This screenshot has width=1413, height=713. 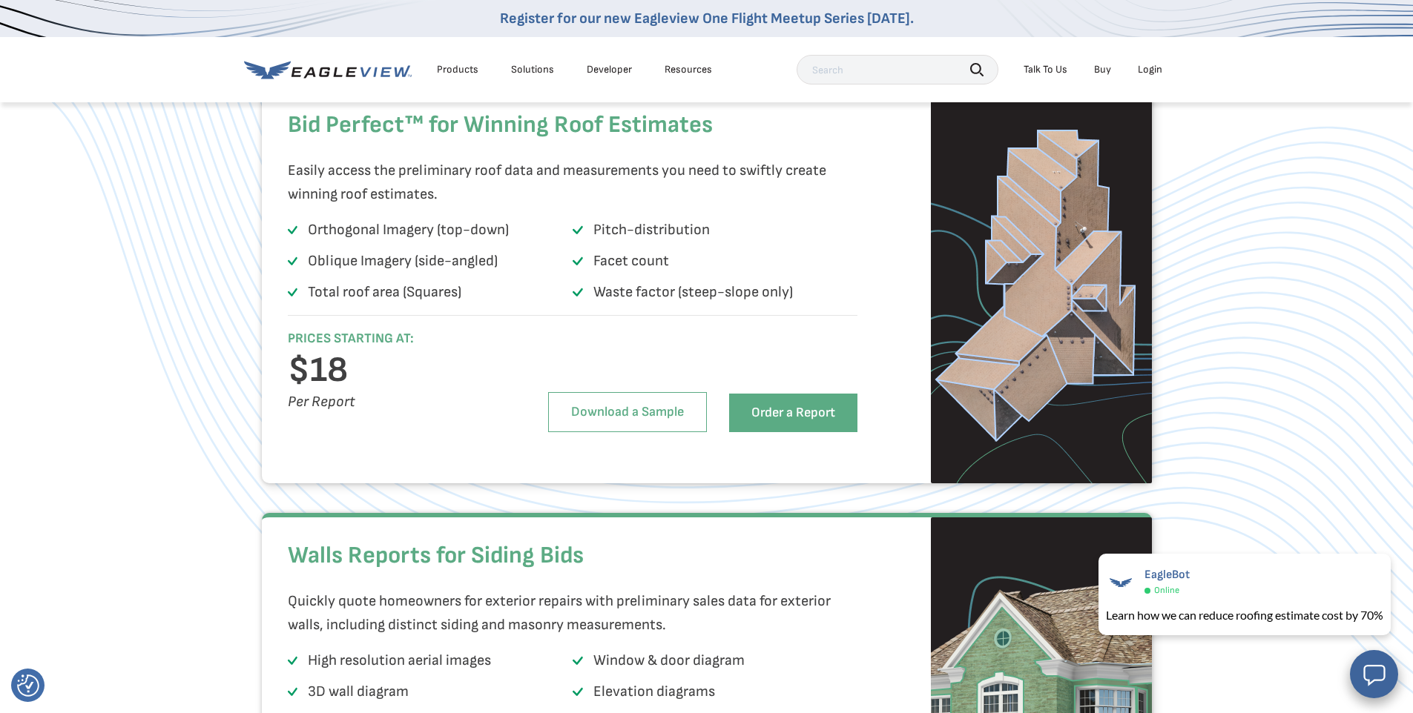 I want to click on p: Window & door diagram, so click(x=669, y=661).